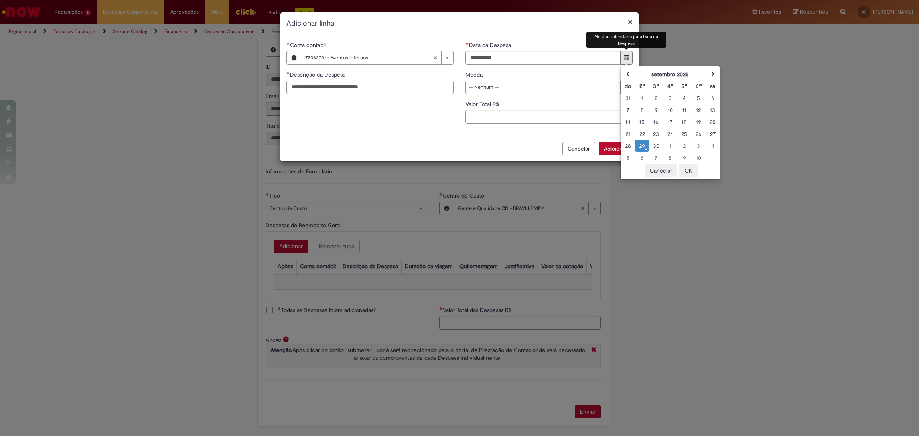 Image resolution: width=919 pixels, height=436 pixels. What do you see at coordinates (656, 146) in the screenshot?
I see `div: 30 September 2025 Tuesday` at bounding box center [656, 146].